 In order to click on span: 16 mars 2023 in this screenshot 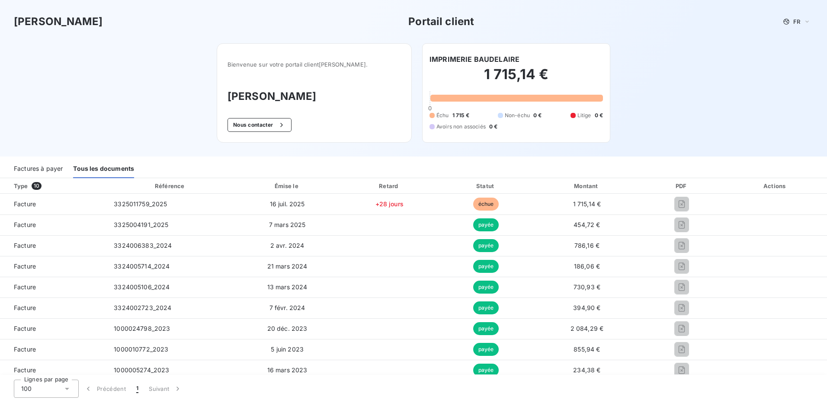, I will do `click(287, 370)`.